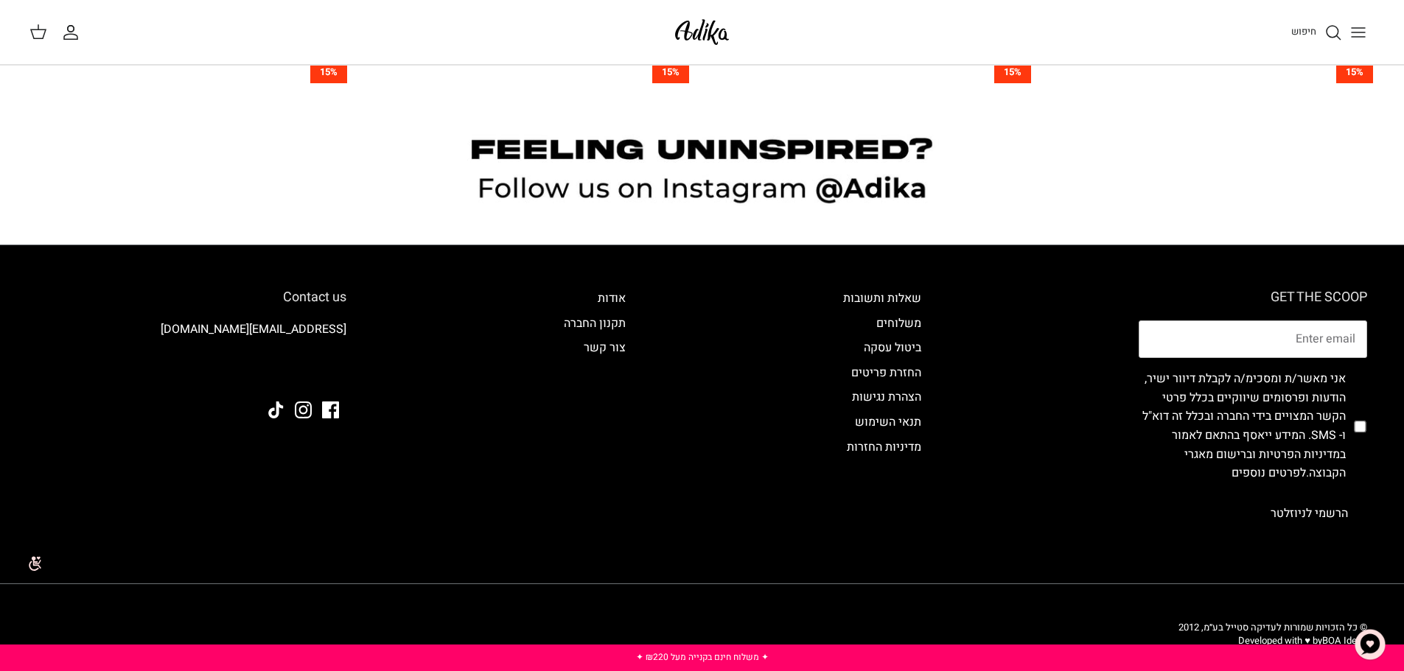 The width and height of the screenshot is (1404, 671). I want to click on a: חיפוש, so click(1316, 32).